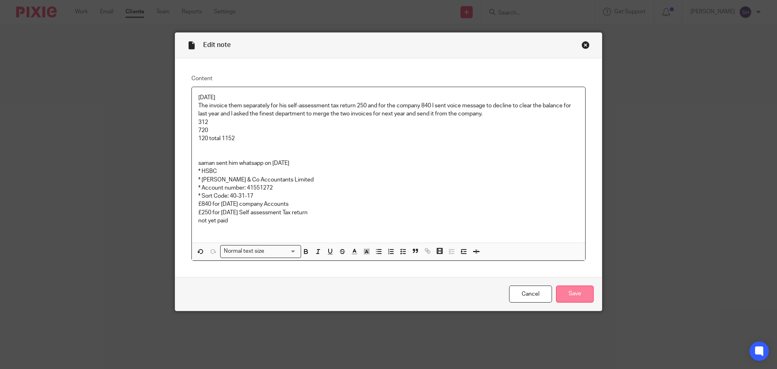  Describe the element at coordinates (389, 171) in the screenshot. I see `p: * HSBC` at that location.